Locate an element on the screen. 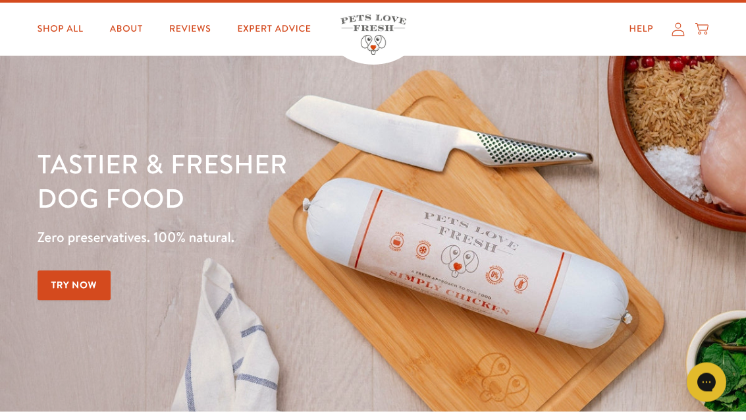 Image resolution: width=746 pixels, height=420 pixels. a: Shop All is located at coordinates (61, 30).